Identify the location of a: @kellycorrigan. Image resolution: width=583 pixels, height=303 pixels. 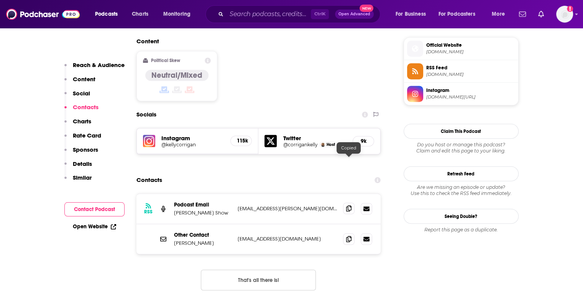
(193, 145).